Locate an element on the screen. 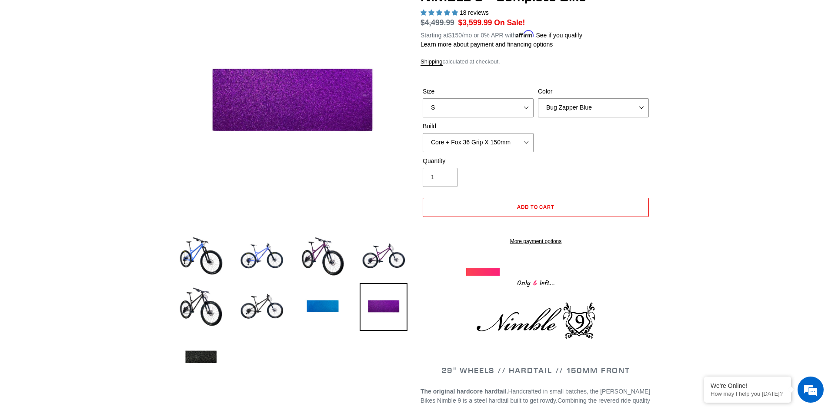 This screenshot has height=407, width=828. div: Only left... is located at coordinates (536, 282).